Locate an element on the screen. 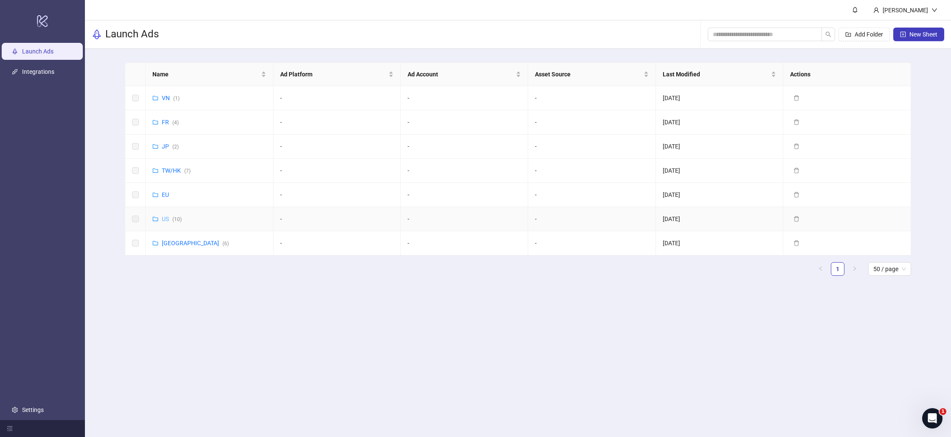 The image size is (951, 437). a: EU is located at coordinates (165, 195).